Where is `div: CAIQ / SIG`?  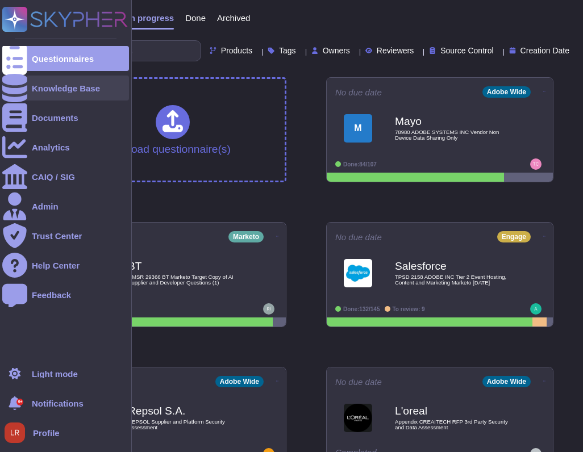 div: CAIQ / SIG is located at coordinates (53, 177).